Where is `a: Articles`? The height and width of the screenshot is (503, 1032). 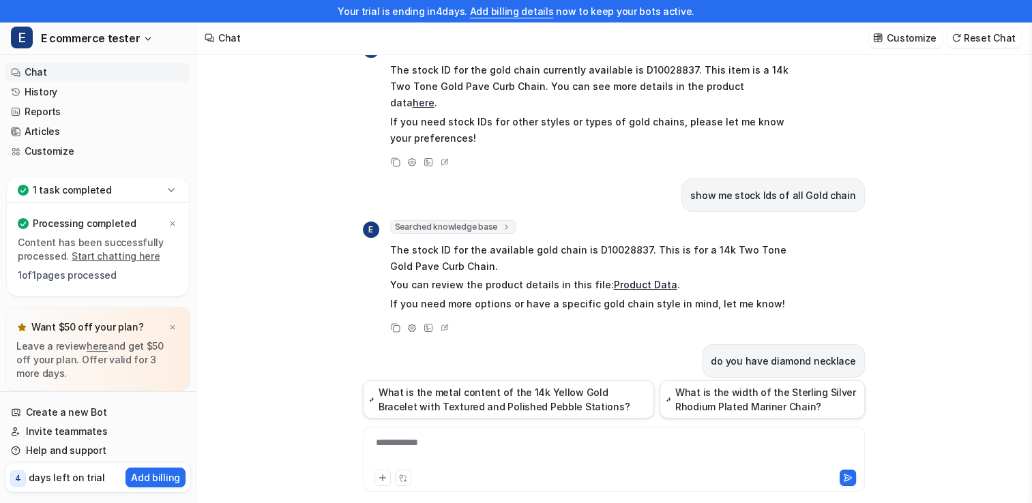 a: Articles is located at coordinates (98, 132).